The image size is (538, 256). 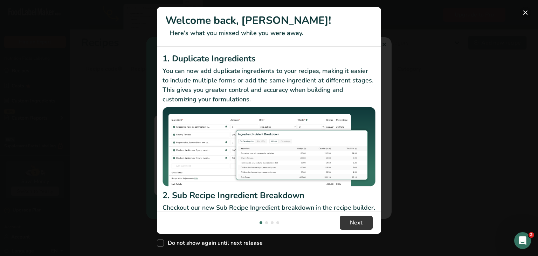 I want to click on button: Next, so click(x=356, y=223).